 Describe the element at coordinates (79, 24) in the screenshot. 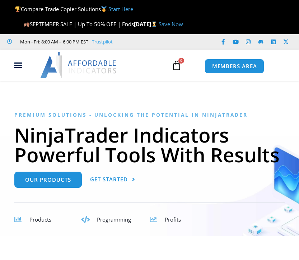

I see `span: SEPTEMBER SALE | Up To 50% OFF | Ends` at that location.